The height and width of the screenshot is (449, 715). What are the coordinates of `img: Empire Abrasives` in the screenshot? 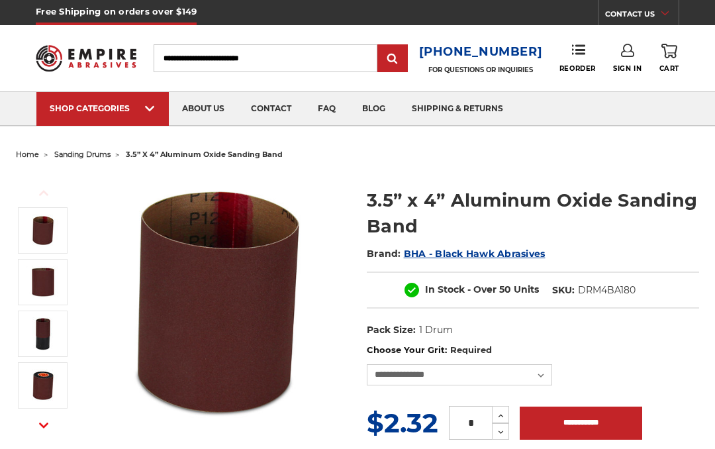 It's located at (86, 58).